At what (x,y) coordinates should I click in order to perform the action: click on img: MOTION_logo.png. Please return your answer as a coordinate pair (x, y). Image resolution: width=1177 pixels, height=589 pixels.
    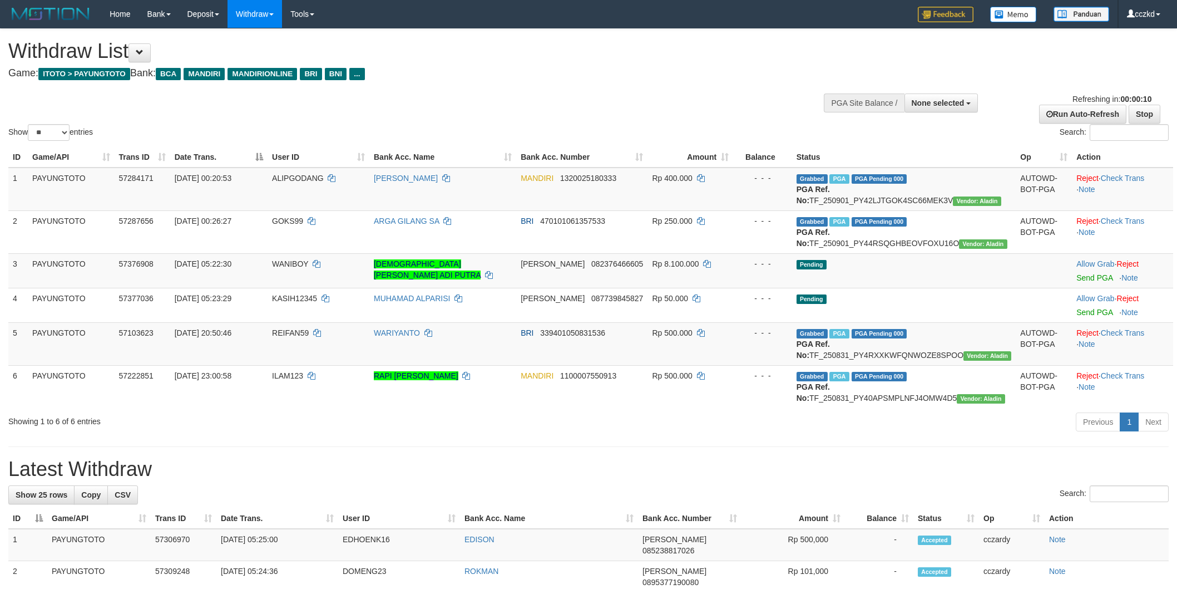
    Looking at the image, I should click on (51, 14).